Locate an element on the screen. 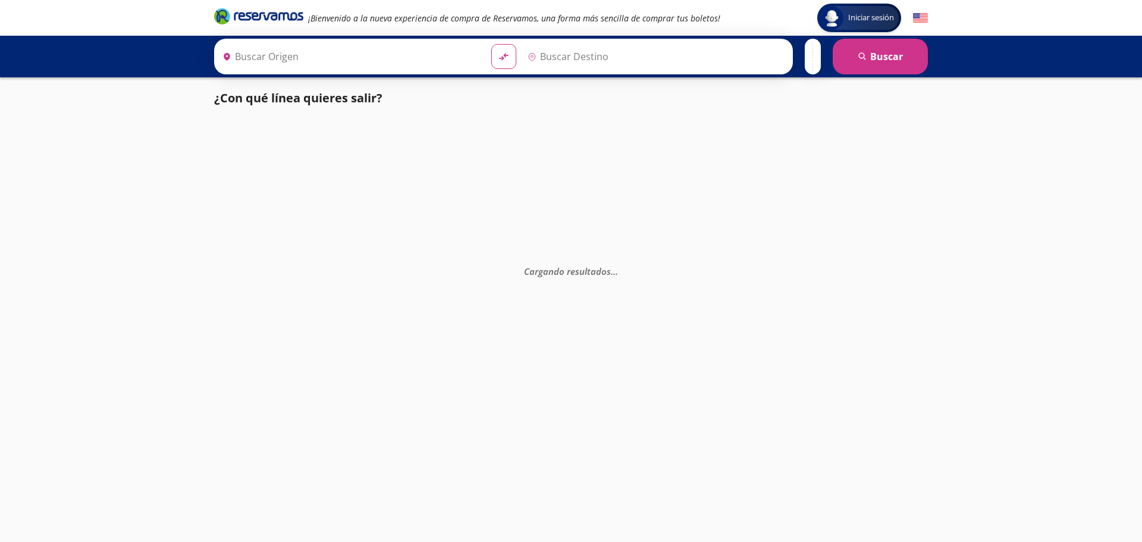 Image resolution: width=1142 pixels, height=542 pixels. input: Buscar Destino is located at coordinates (655, 57).